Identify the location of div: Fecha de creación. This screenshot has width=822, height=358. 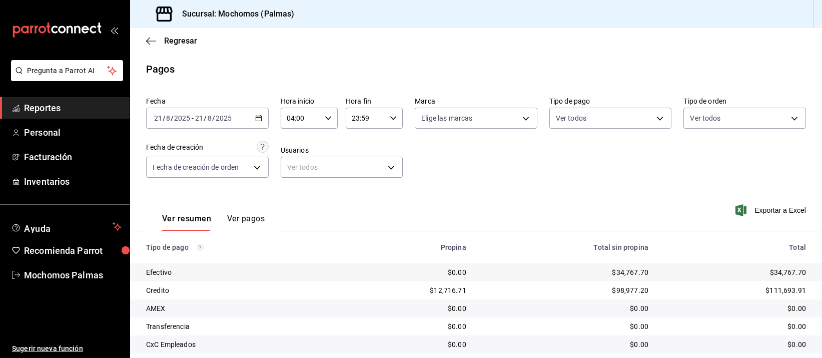
(175, 147).